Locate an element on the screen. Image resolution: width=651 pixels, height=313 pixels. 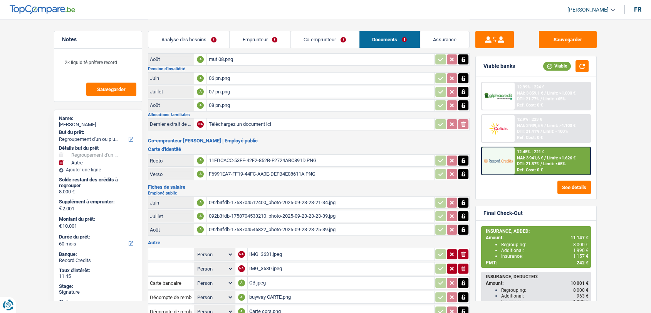
span: Limit: >1.100 € is located at coordinates (562, 125).